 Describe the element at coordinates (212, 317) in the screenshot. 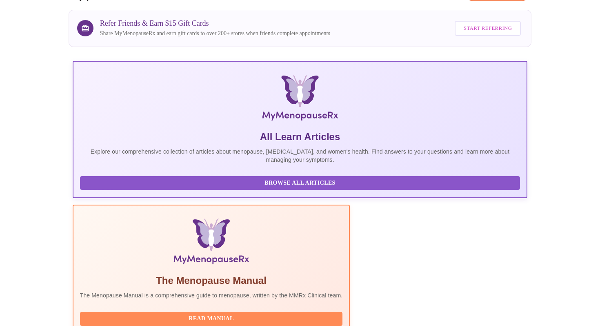

I see `a: Read Manual` at that location.